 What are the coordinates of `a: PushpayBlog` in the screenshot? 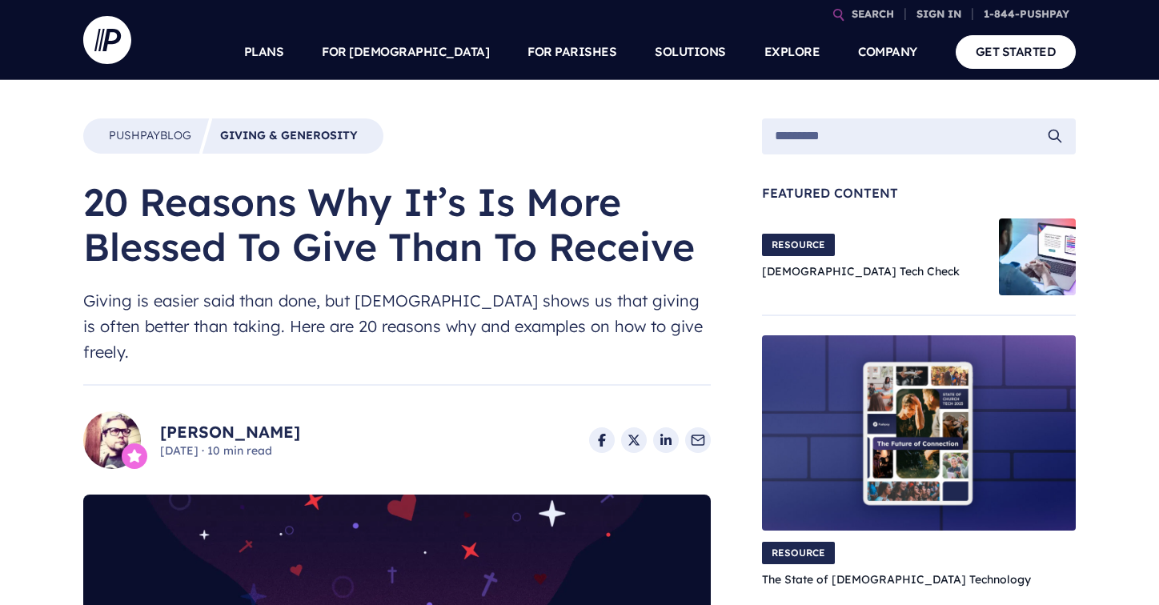 It's located at (150, 136).